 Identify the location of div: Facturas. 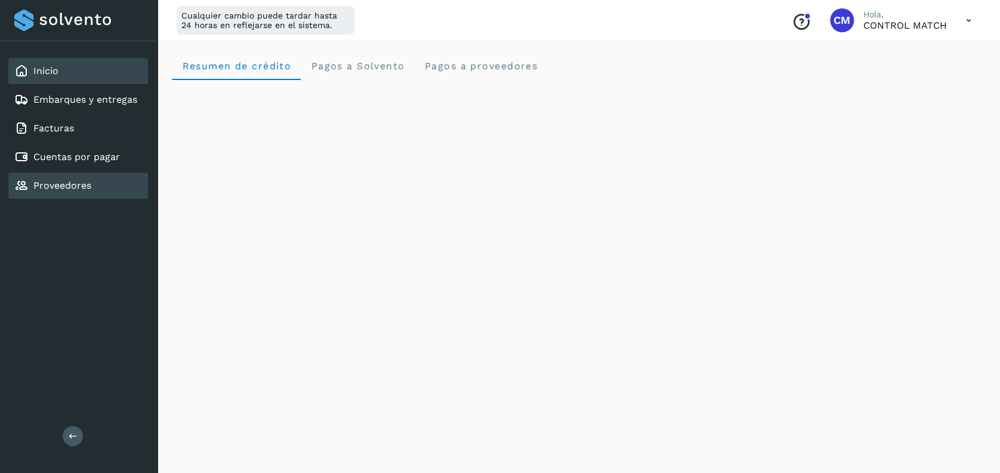
(78, 128).